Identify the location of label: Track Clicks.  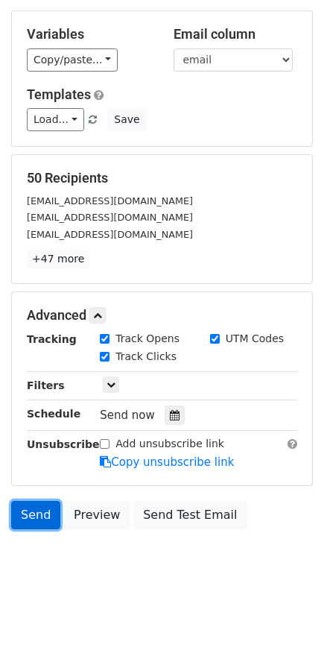
(146, 356).